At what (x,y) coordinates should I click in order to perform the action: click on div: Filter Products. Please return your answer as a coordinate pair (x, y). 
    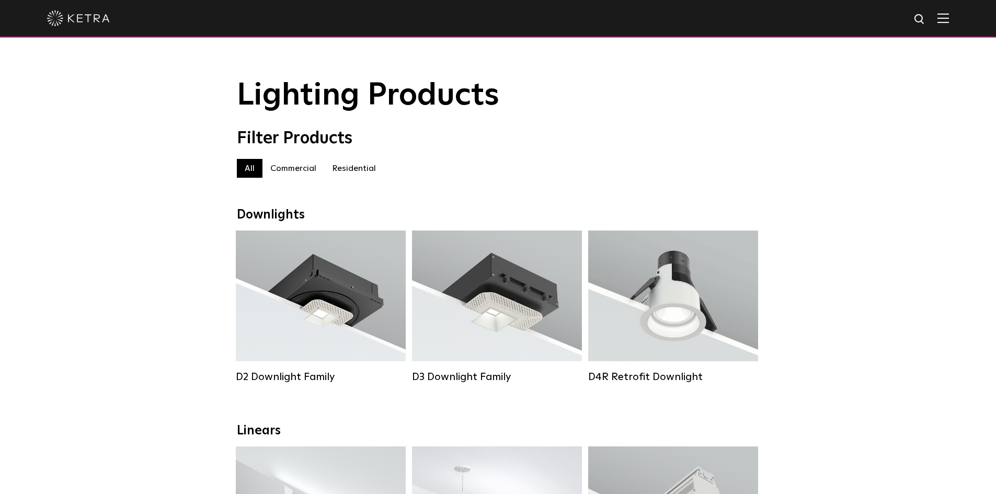
    Looking at the image, I should click on (498, 138).